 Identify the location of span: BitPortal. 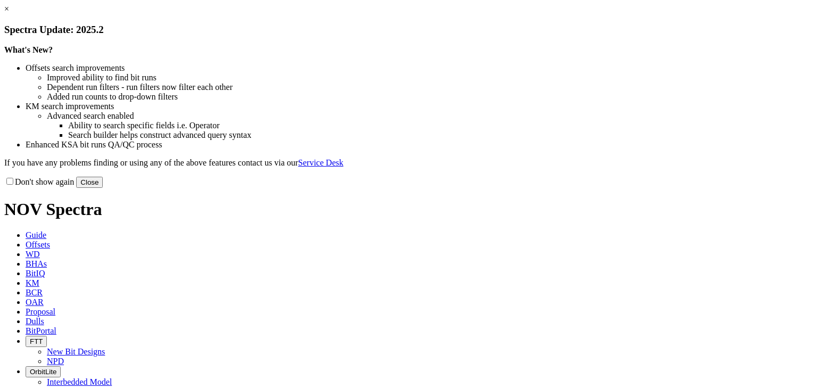
(41, 331).